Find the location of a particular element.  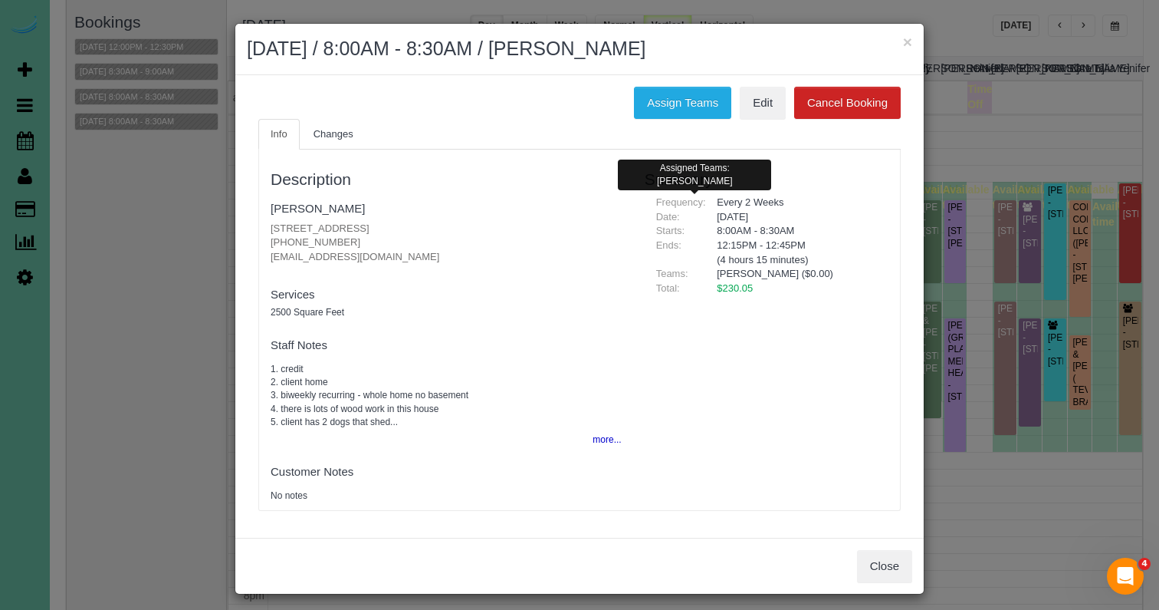

span: Date: is located at coordinates (668, 216).